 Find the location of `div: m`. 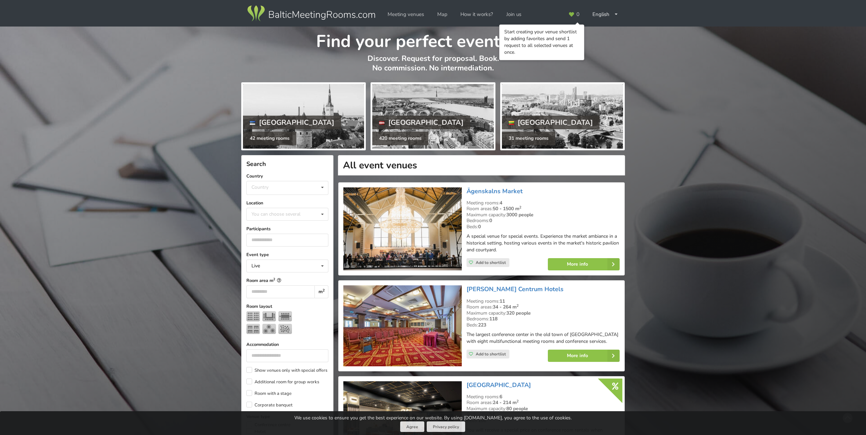

div: m is located at coordinates (321, 292).